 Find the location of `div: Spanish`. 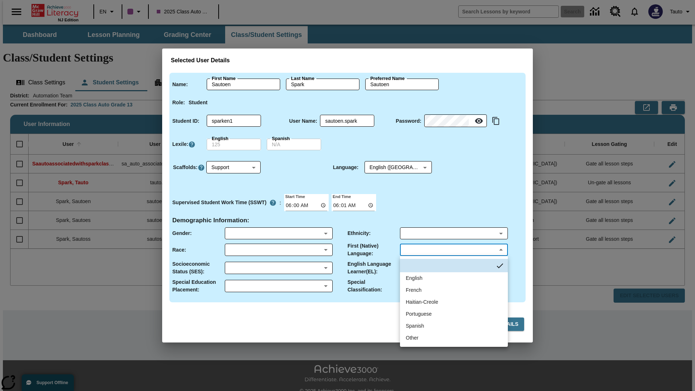

div: Spanish is located at coordinates (415, 326).